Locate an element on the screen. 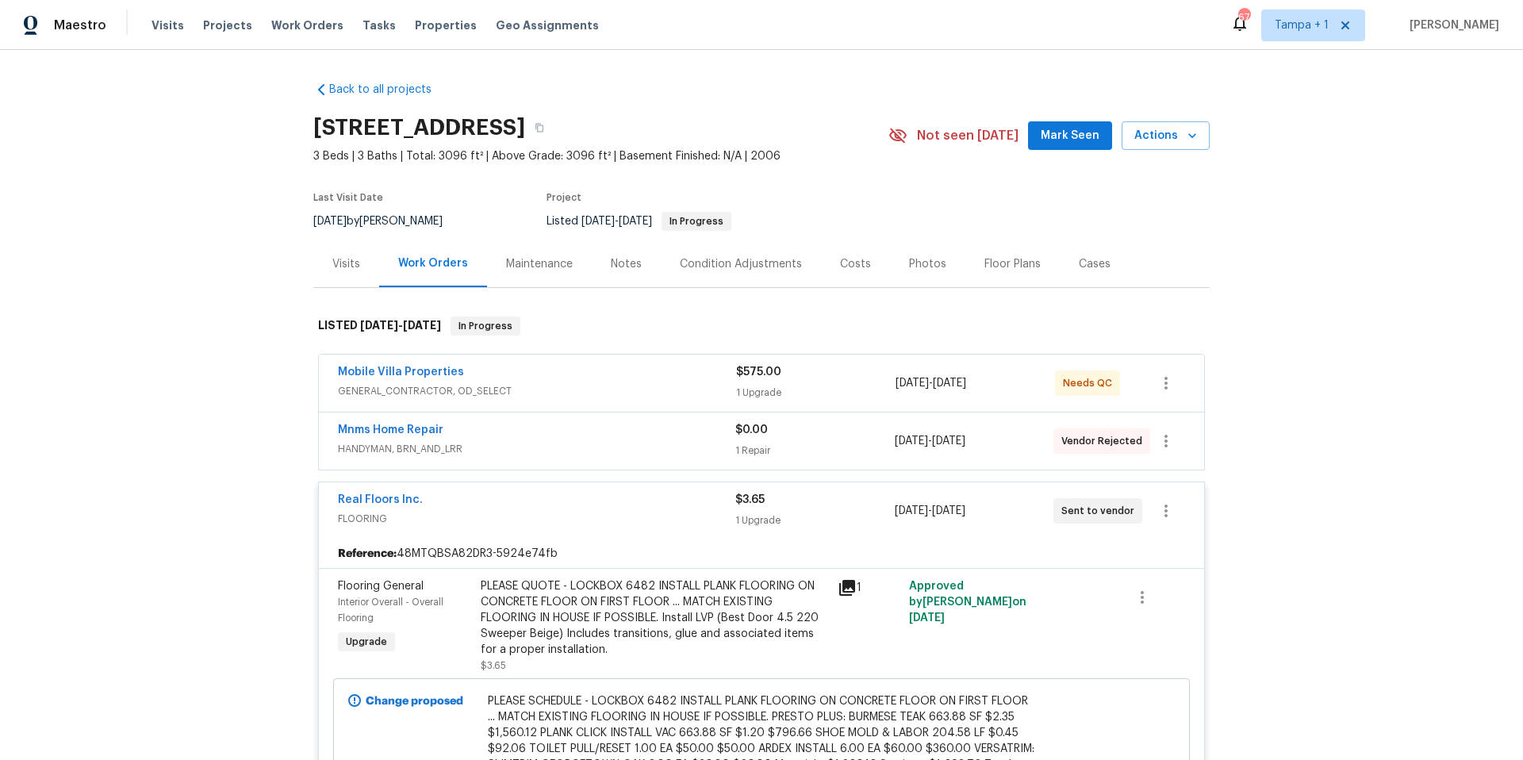 Image resolution: width=1523 pixels, height=760 pixels. span: Last Visit Date is located at coordinates (348, 198).